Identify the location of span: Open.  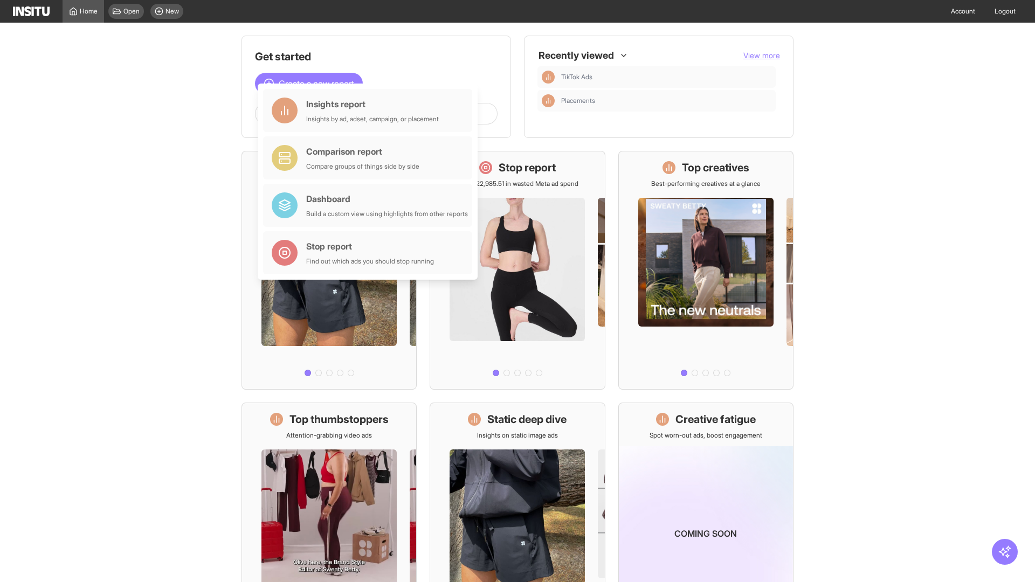
(132, 11).